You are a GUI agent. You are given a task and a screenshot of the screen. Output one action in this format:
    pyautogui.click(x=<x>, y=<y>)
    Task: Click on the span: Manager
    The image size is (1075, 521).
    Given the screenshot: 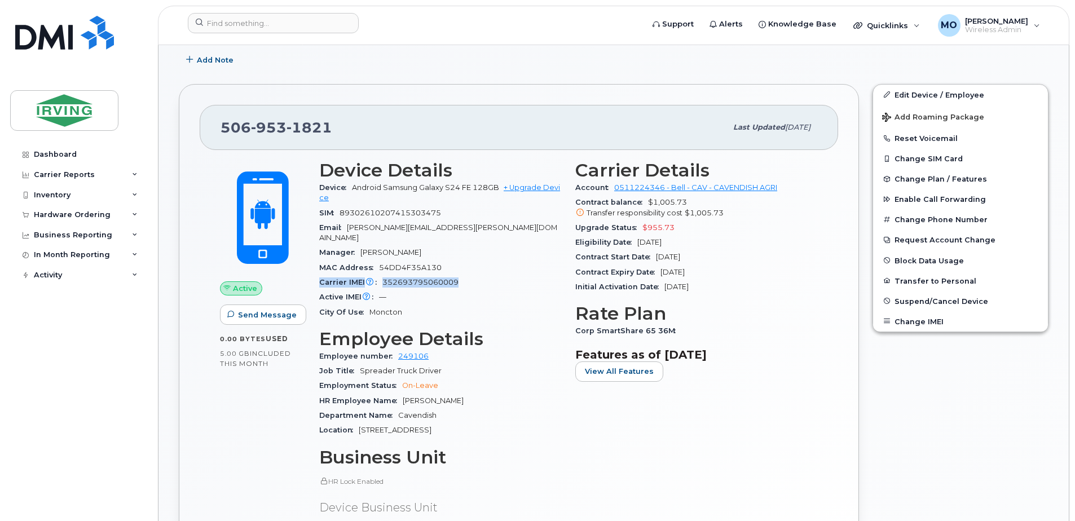 What is the action you would take?
    pyautogui.click(x=340, y=252)
    